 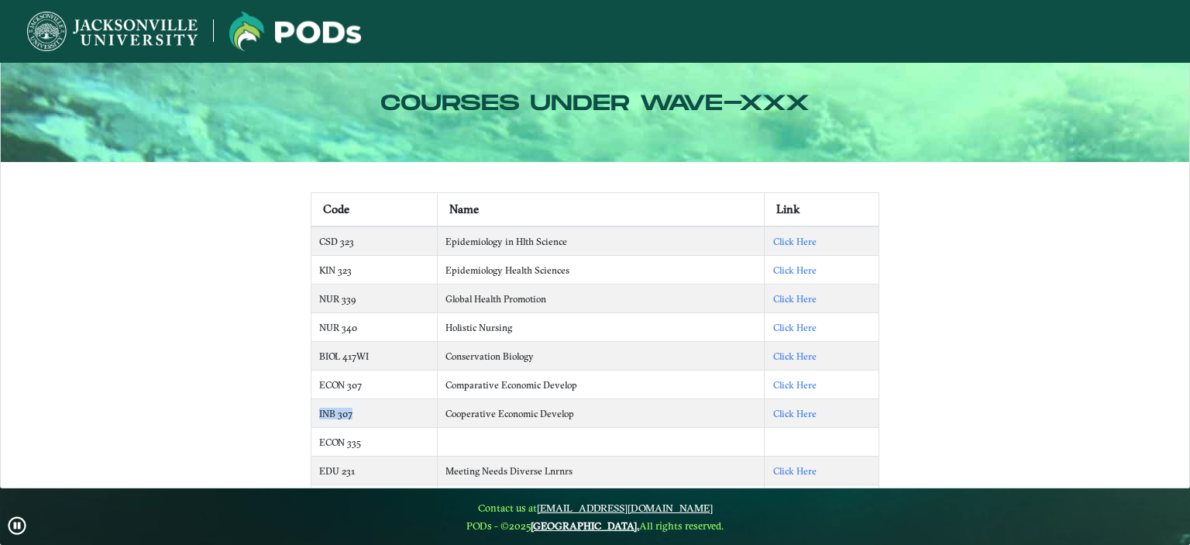 I want to click on td: Epidemiology in Hlth Science, so click(x=600, y=241).